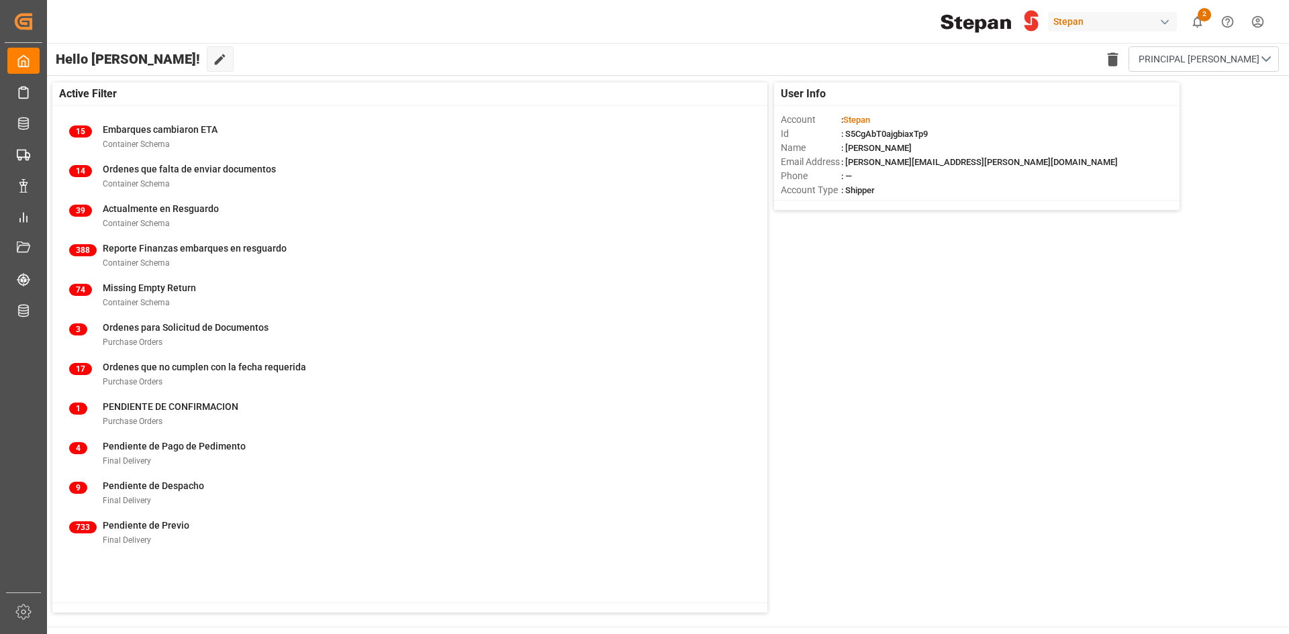 This screenshot has height=634, width=1289. Describe the element at coordinates (811, 134) in the screenshot. I see `span: Id` at that location.